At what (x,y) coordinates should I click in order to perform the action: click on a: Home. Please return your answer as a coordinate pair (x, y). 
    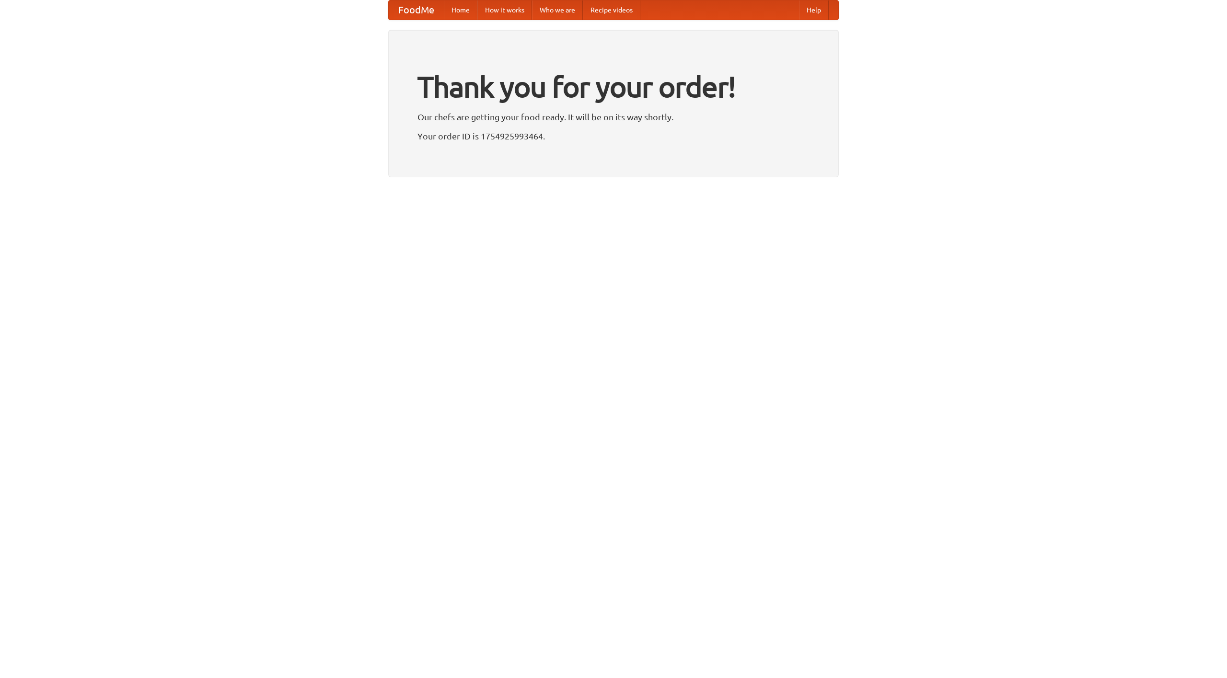
    Looking at the image, I should click on (461, 10).